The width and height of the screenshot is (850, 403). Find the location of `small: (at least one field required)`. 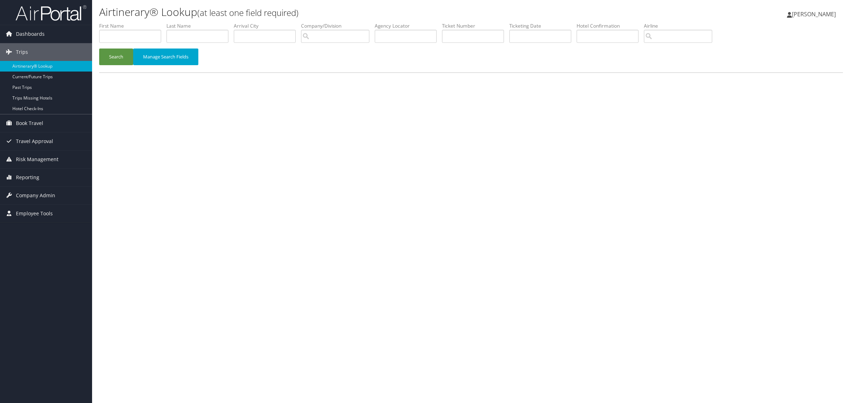

small: (at least one field required) is located at coordinates (248, 12).